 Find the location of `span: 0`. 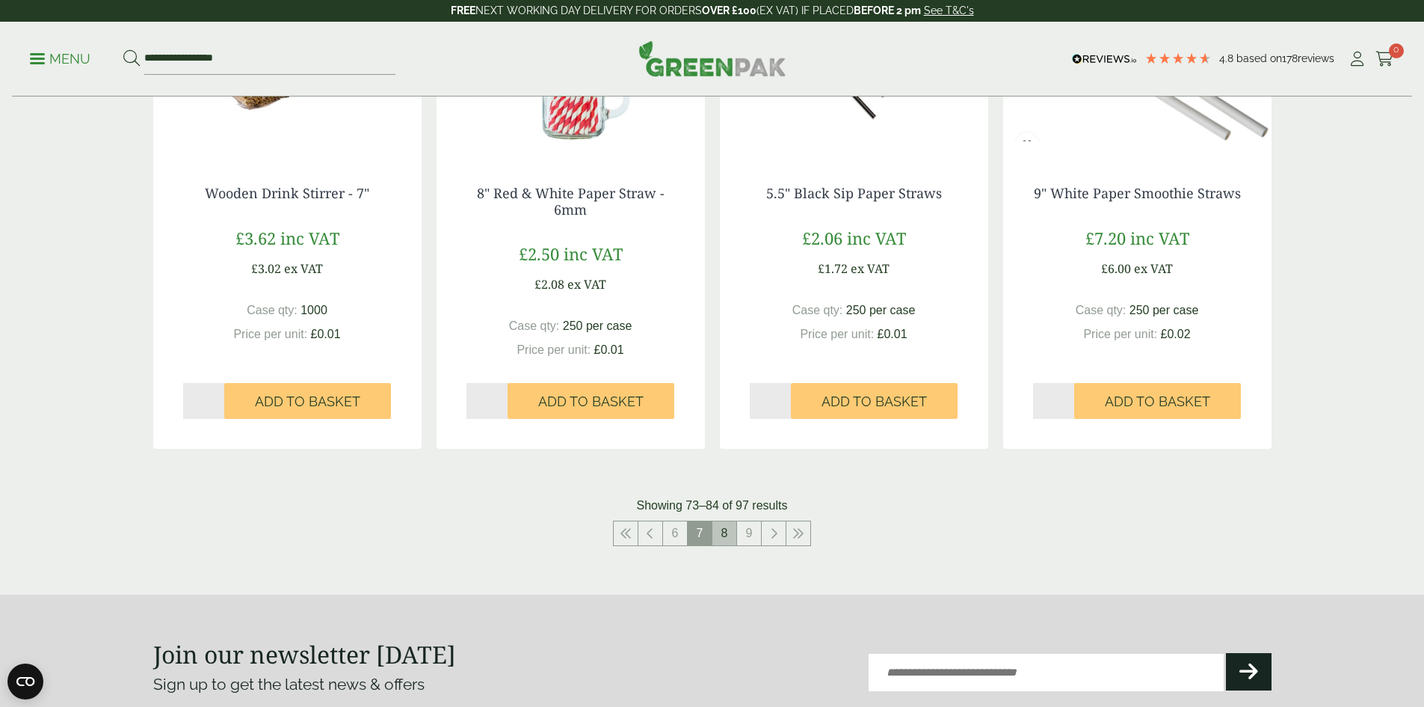

span: 0 is located at coordinates (1397, 51).